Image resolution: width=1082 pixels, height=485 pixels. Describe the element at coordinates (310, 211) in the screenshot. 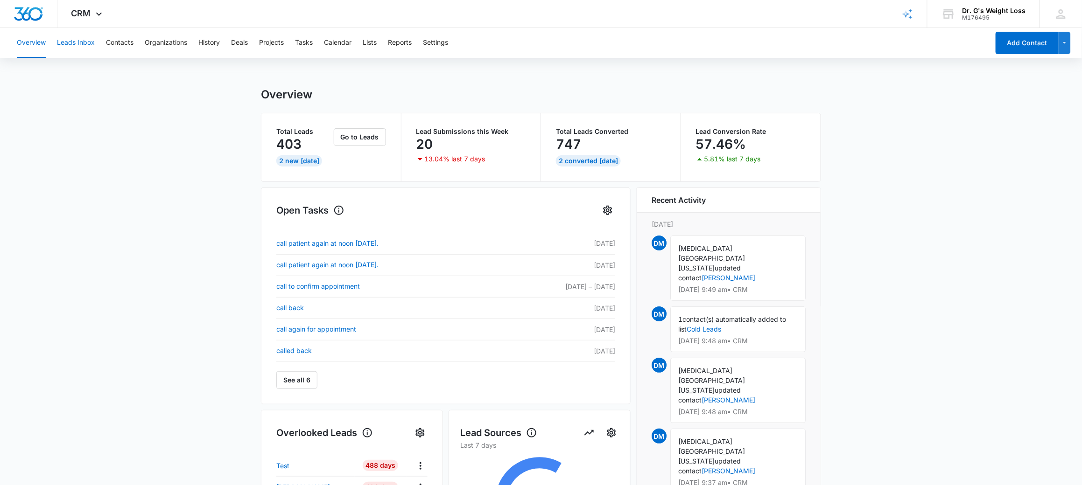

I see `h1: Open Tasks` at that location.